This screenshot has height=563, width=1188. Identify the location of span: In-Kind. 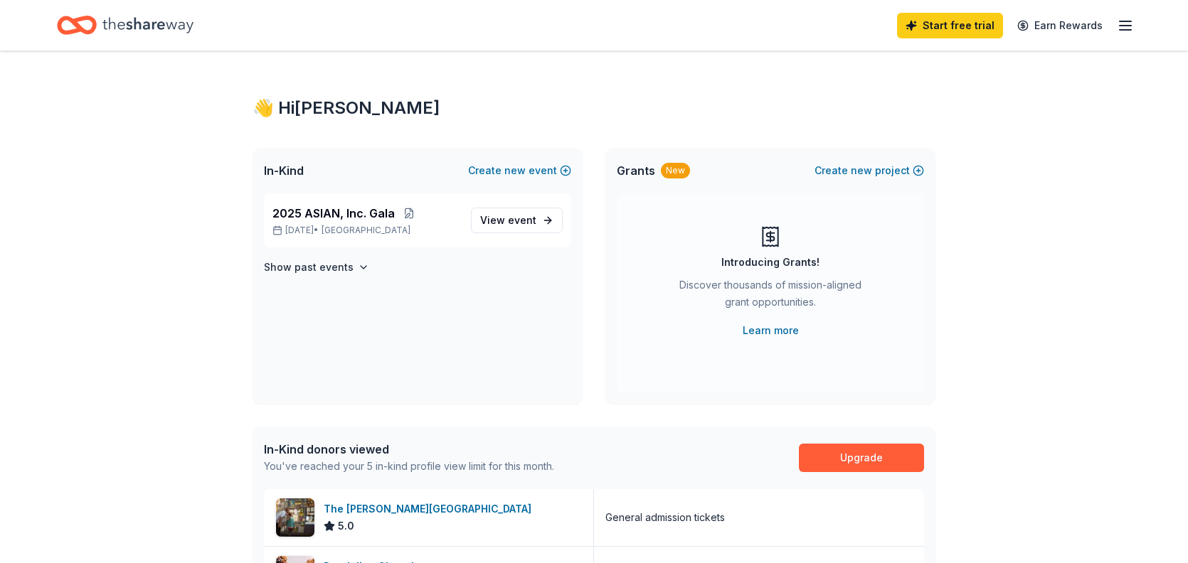
(284, 171).